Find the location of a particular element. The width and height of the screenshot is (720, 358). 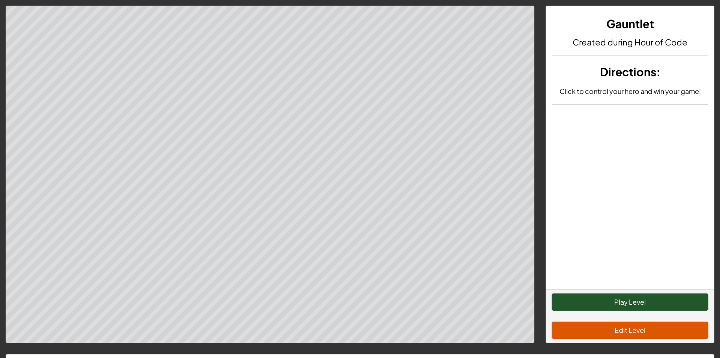

p: Click to control your hero and win your game! is located at coordinates (630, 91).